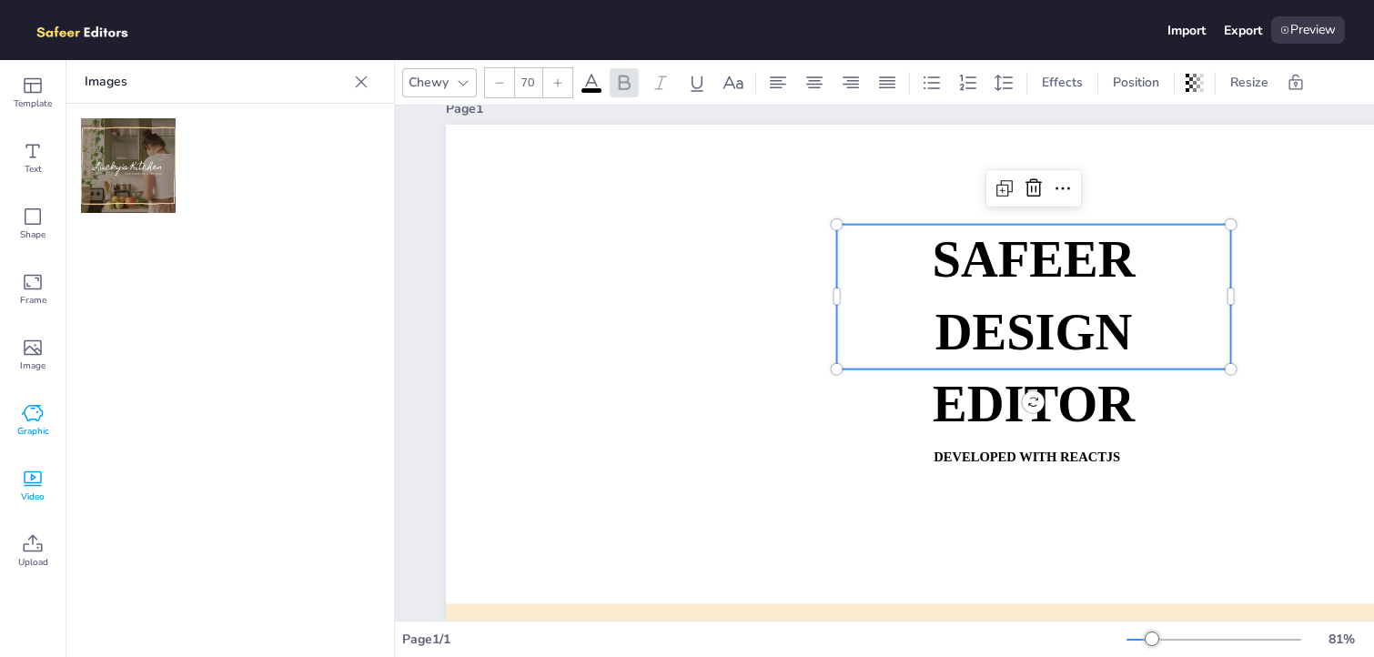 The height and width of the screenshot is (657, 1374). I want to click on span: Text, so click(33, 169).